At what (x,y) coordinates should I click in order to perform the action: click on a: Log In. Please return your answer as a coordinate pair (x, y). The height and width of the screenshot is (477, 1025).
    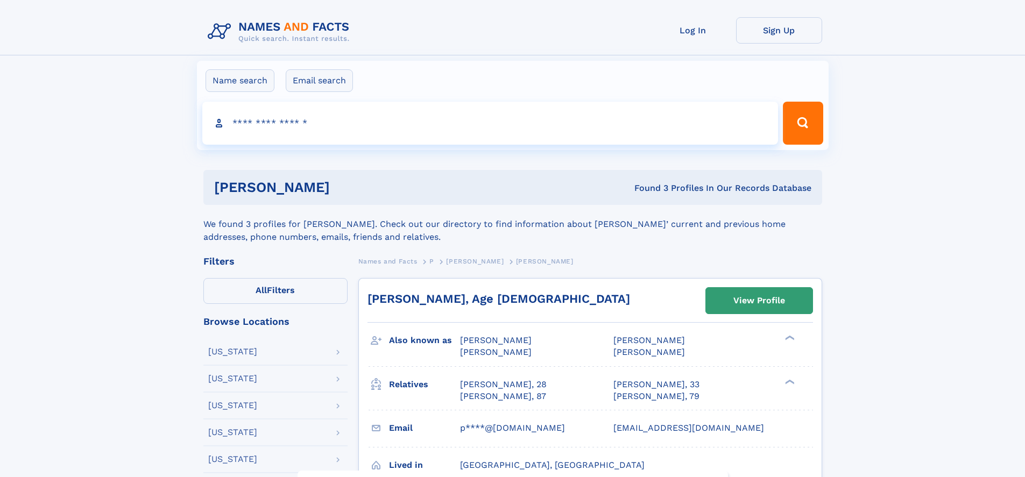
    Looking at the image, I should click on (693, 30).